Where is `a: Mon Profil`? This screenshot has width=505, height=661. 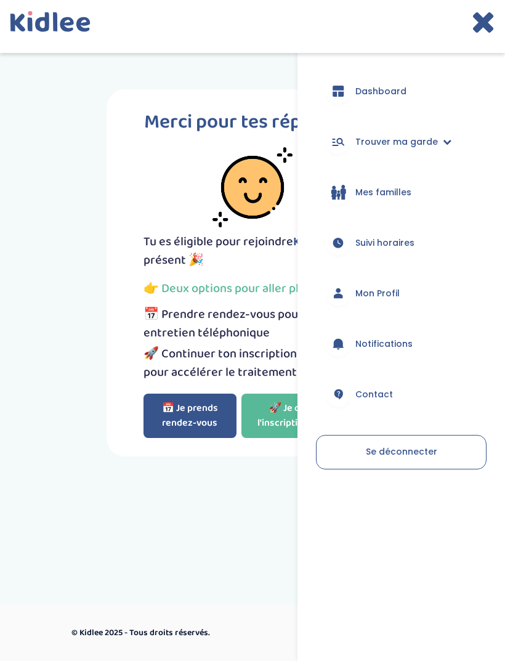
a: Mon Profil is located at coordinates (401, 293).